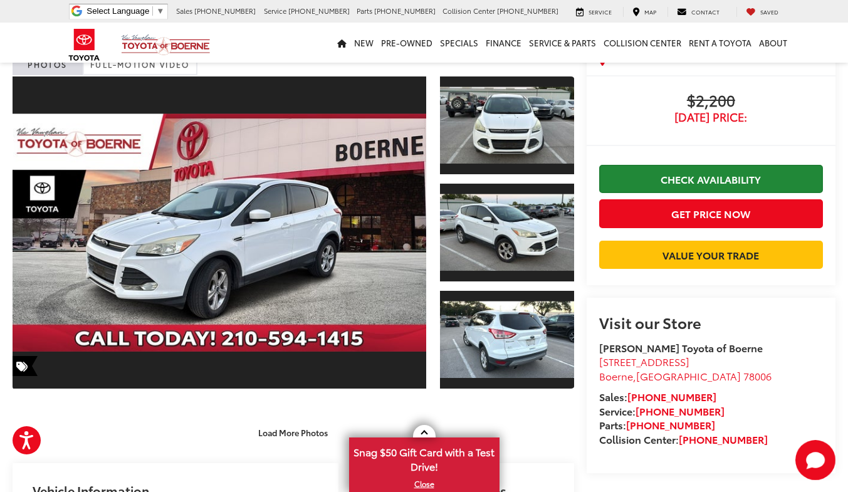  I want to click on a: Service, so click(594, 12).